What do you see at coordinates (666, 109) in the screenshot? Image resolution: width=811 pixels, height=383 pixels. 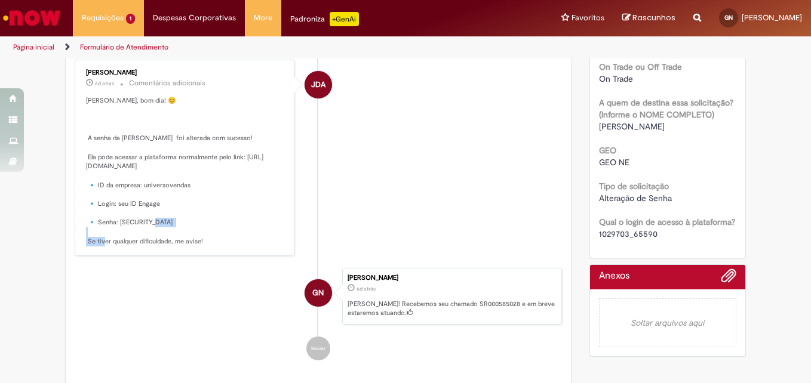 I see `b: A quem de destina essa solicitação? (Informe o NOME COMPLETO)` at bounding box center [666, 109].